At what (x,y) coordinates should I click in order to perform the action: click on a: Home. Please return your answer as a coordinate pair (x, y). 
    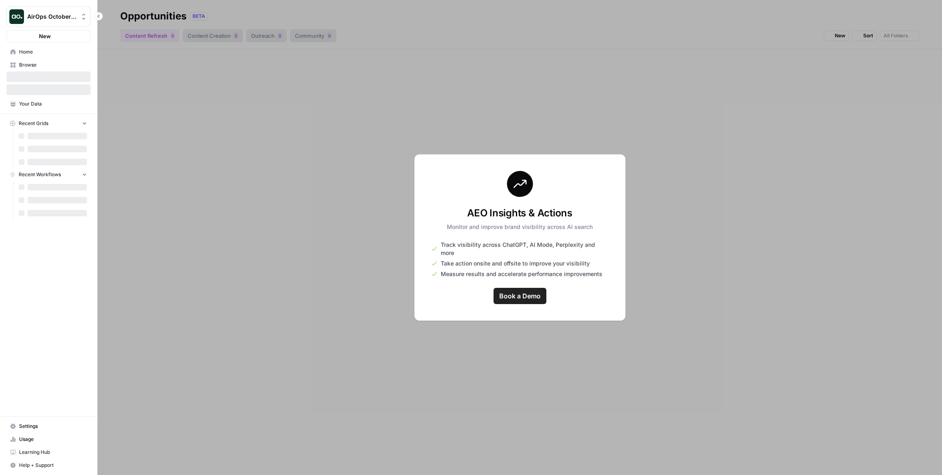
    Looking at the image, I should click on (48, 52).